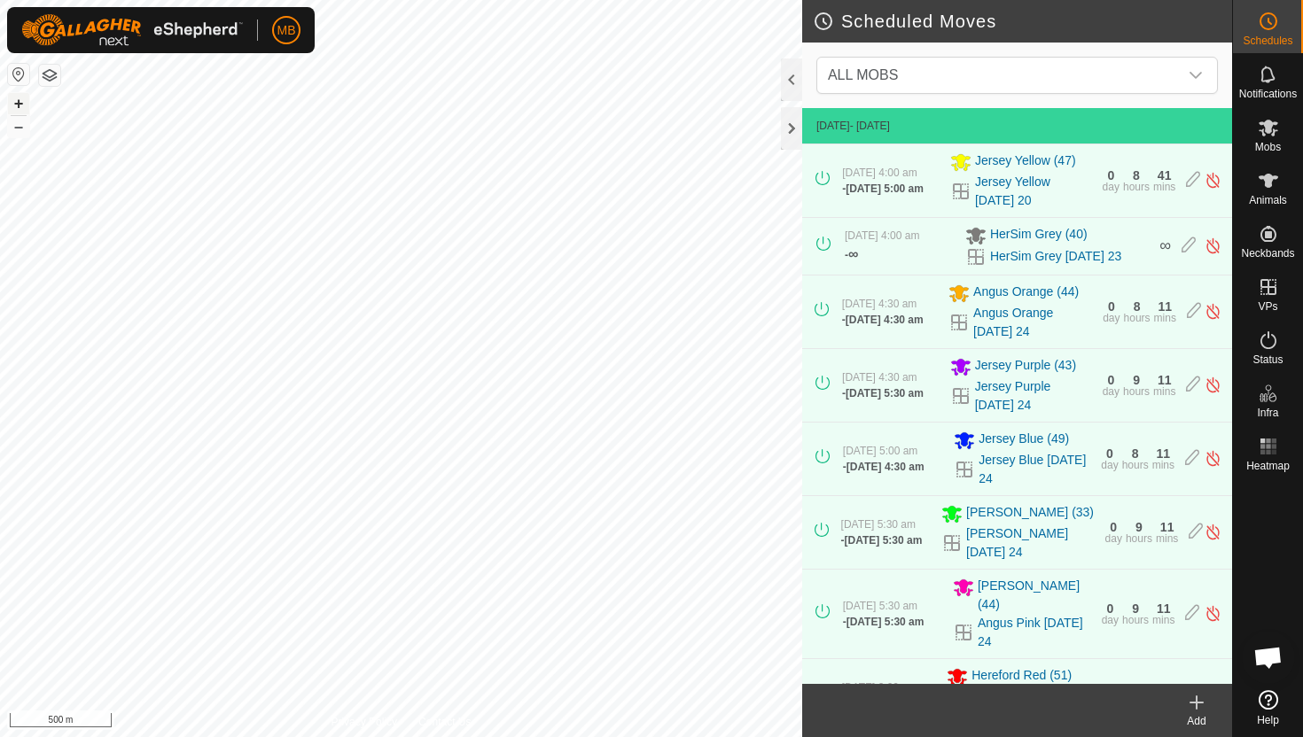  I want to click on span: Status, so click(1267, 360).